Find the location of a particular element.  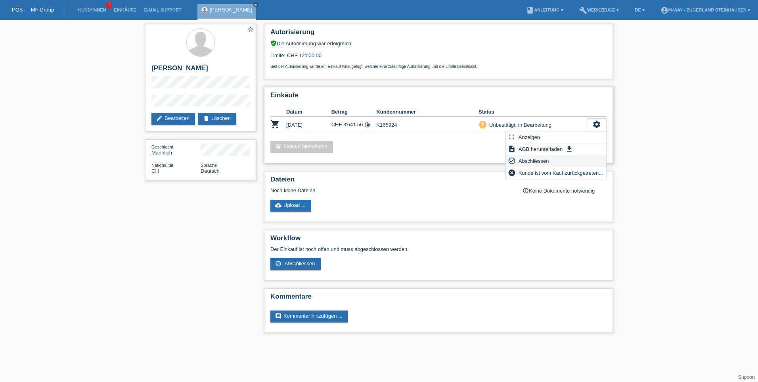

th: Datum is located at coordinates (309, 112).